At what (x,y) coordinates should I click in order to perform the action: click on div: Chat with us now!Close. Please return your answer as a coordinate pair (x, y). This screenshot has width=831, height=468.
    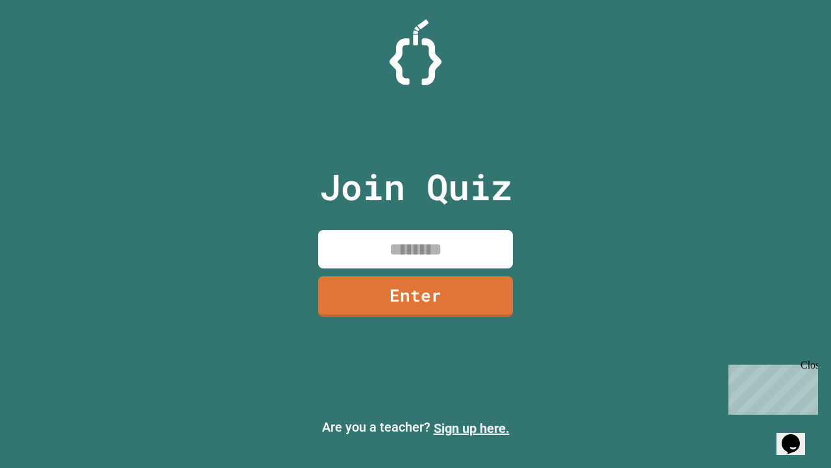
    Looking at the image, I should click on (47, 44).